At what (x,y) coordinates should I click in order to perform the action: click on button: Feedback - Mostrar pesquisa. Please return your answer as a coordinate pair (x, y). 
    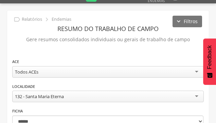
    Looking at the image, I should click on (210, 61).